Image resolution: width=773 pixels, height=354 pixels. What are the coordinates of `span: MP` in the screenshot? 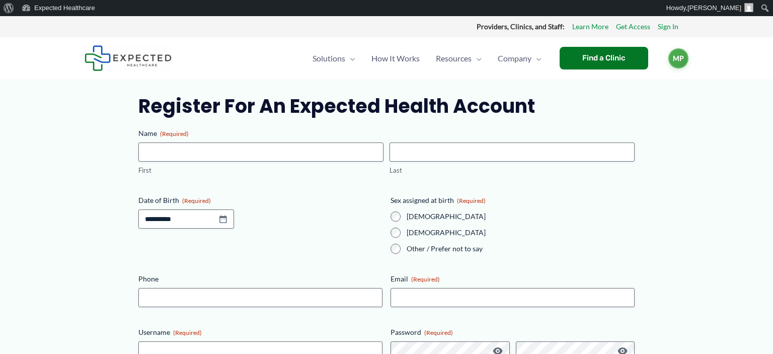 It's located at (678, 58).